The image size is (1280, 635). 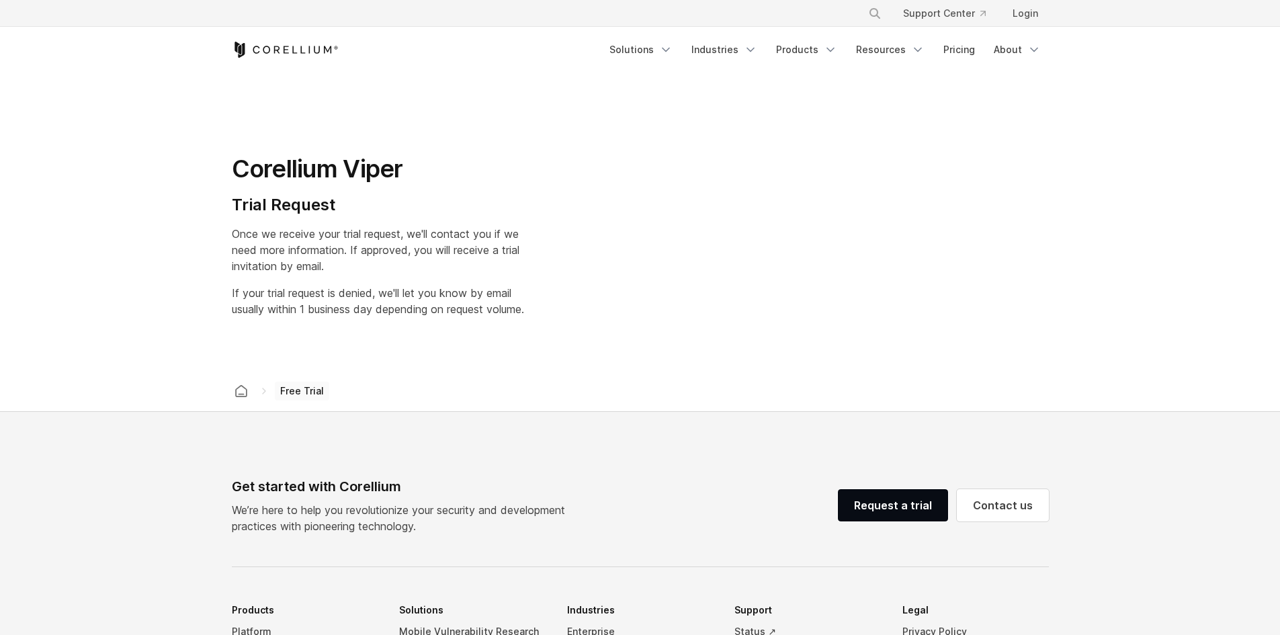 I want to click on span: Free Trial, so click(x=302, y=391).